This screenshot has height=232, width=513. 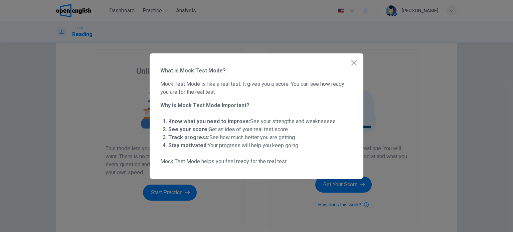 I want to click on span: What is Mock Test Mode?, so click(x=257, y=71).